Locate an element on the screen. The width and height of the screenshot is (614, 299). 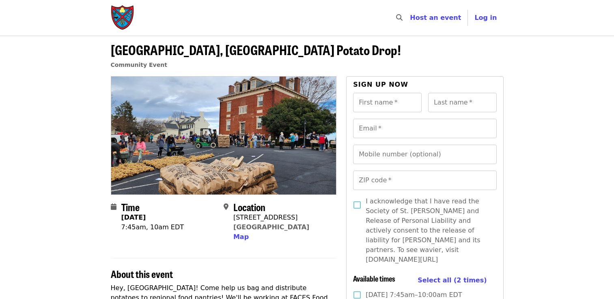
button: Log in is located at coordinates (485, 18).